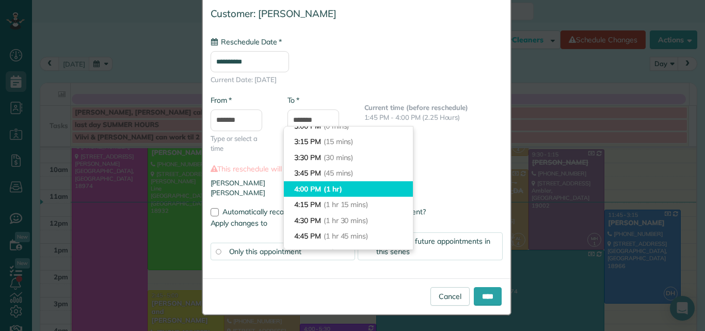  What do you see at coordinates (348, 173) in the screenshot?
I see `li: 3:45 PM` at bounding box center [348, 173].